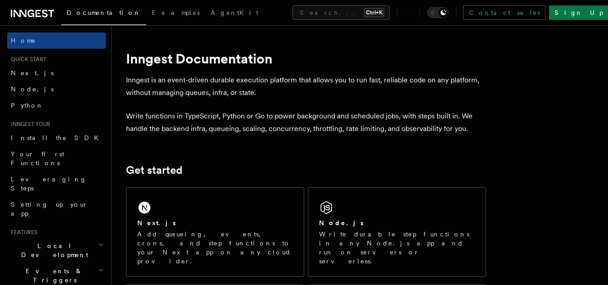 Image resolution: width=608 pixels, height=285 pixels. I want to click on a: Home, so click(56, 40).